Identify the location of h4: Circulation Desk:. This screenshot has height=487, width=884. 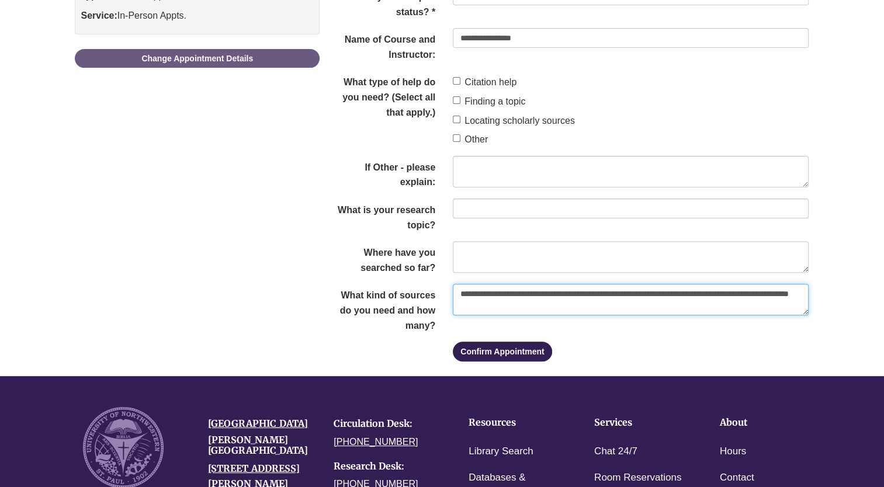
(387, 424).